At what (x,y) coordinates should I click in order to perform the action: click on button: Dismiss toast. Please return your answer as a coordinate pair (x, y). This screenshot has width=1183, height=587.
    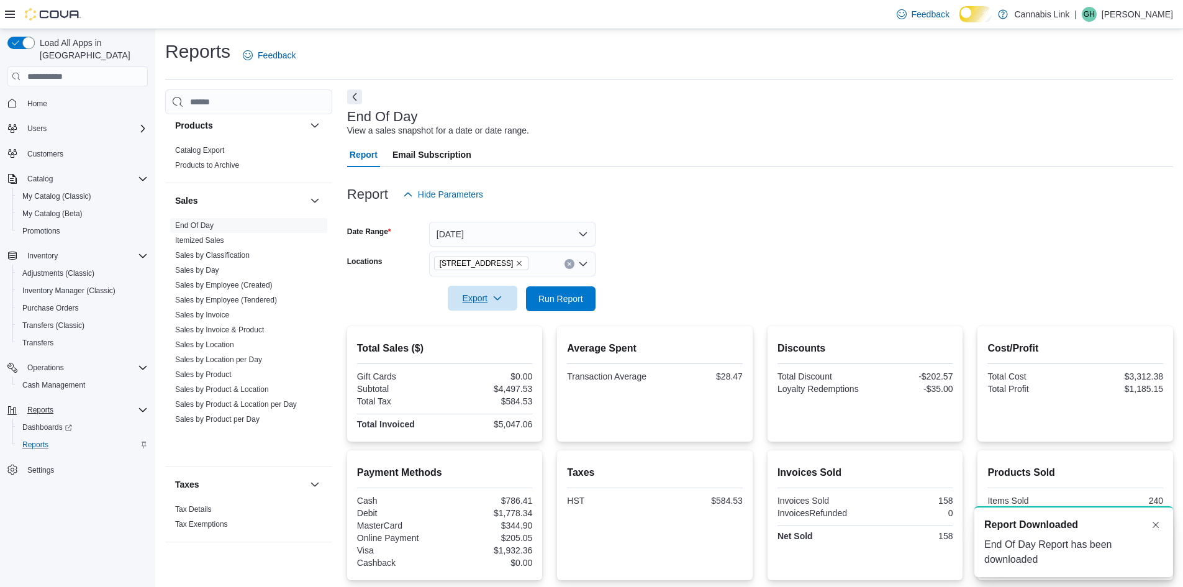
    Looking at the image, I should click on (1156, 525).